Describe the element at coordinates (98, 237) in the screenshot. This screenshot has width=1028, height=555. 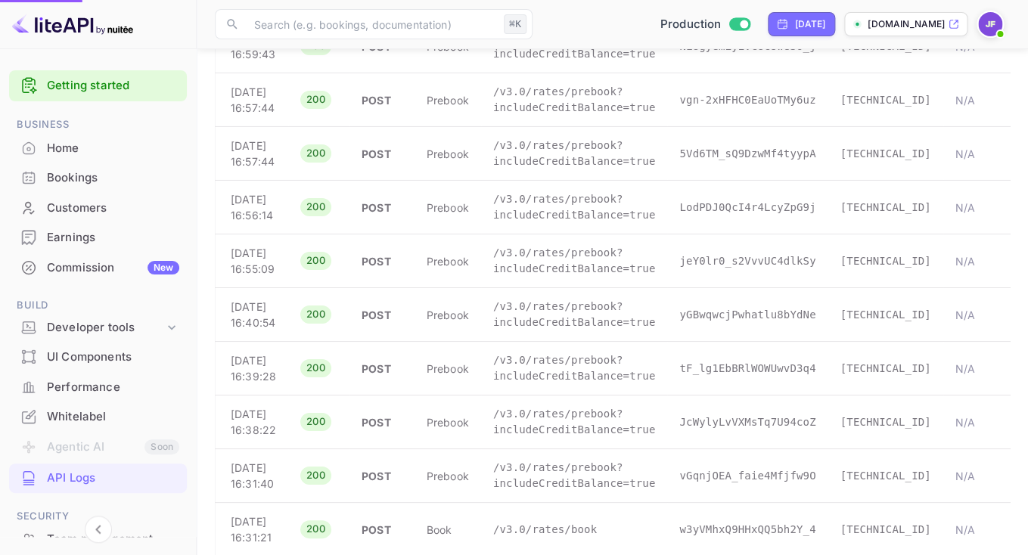
I see `div: Earnings` at that location.